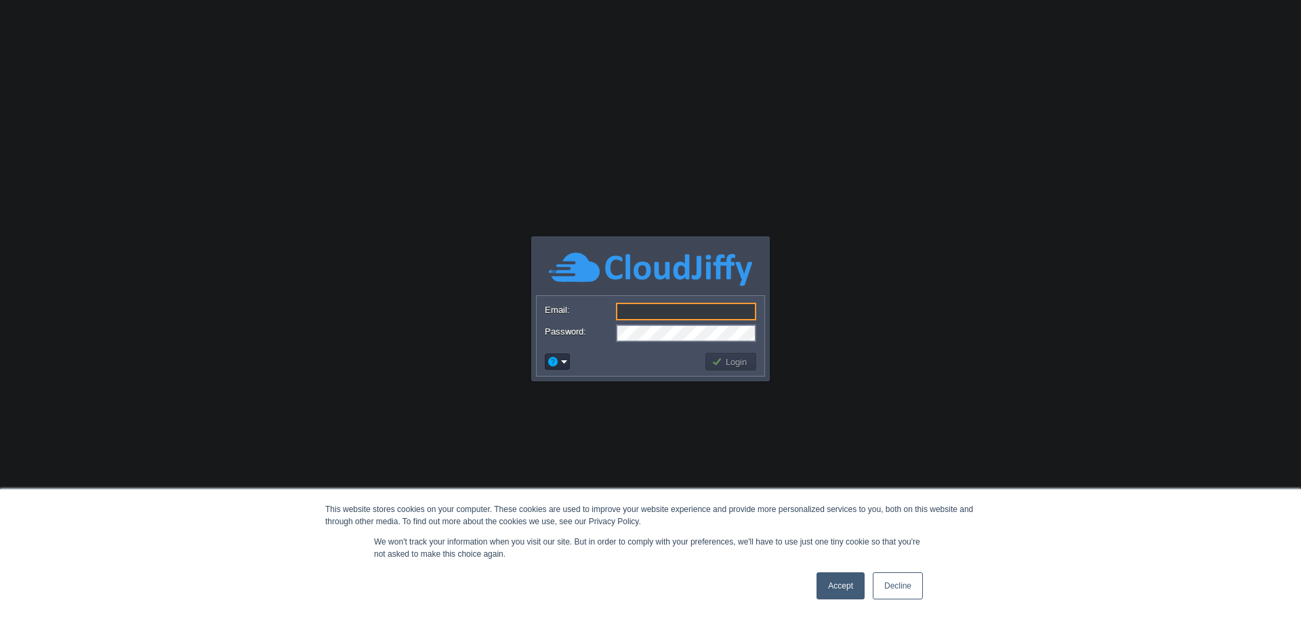  What do you see at coordinates (898, 586) in the screenshot?
I see `a: Decline` at bounding box center [898, 586].